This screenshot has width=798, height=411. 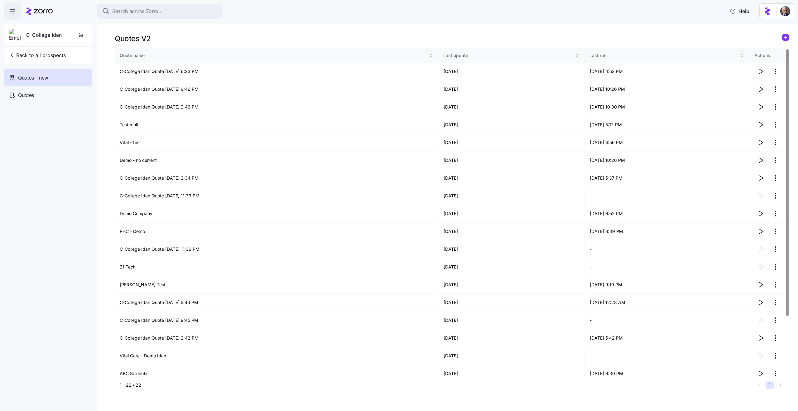 I want to click on th: Last updateNot sorted, so click(x=512, y=56).